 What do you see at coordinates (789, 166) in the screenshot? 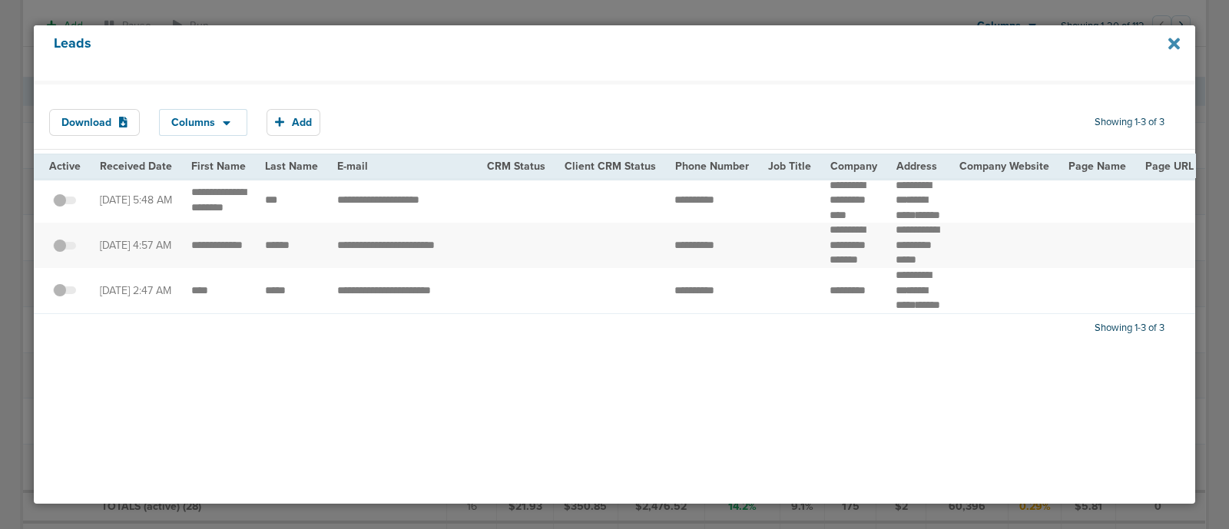
I see `th: Job Title` at bounding box center [789, 166].